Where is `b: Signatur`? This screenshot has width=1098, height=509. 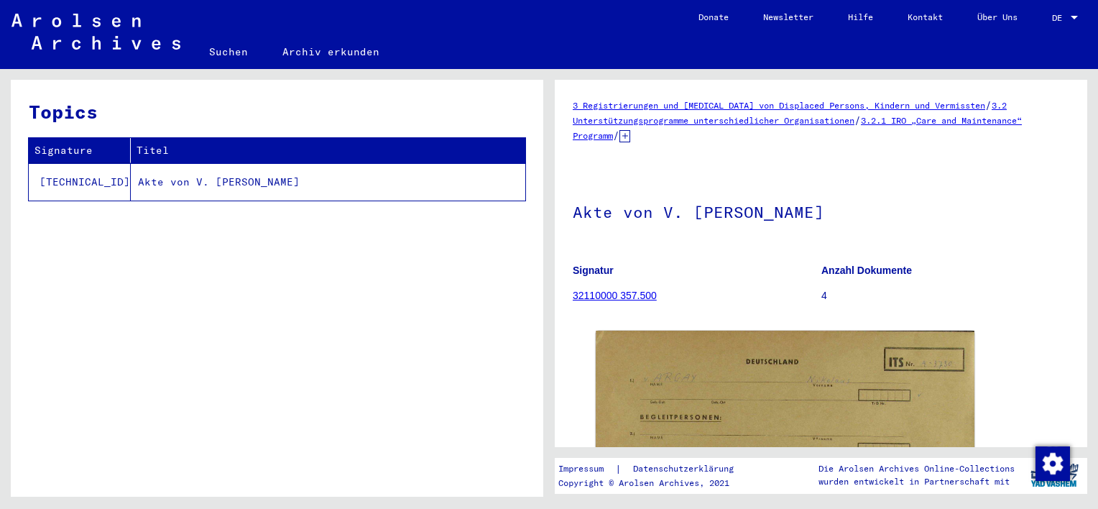
b: Signatur is located at coordinates (593, 270).